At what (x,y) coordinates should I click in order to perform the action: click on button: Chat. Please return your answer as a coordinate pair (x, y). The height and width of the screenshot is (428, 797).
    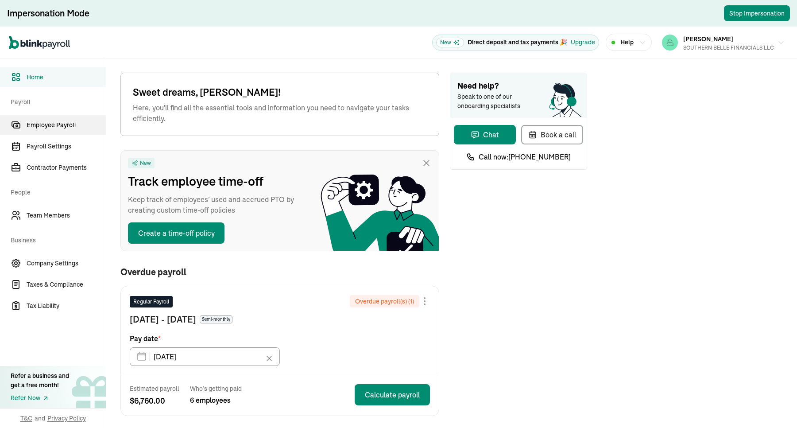
    Looking at the image, I should click on (485, 135).